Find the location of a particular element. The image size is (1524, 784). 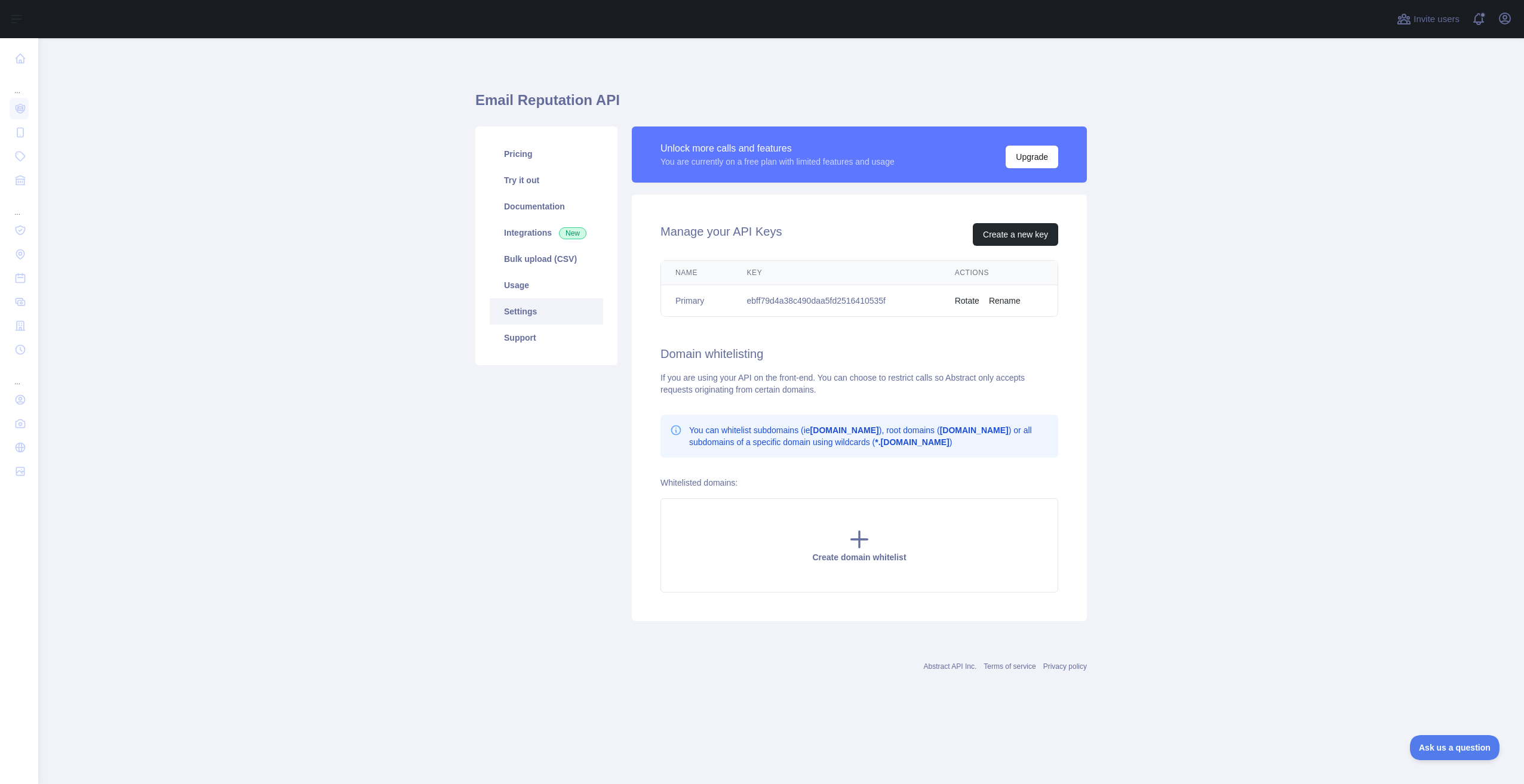

button: Rename is located at coordinates (1004, 301).